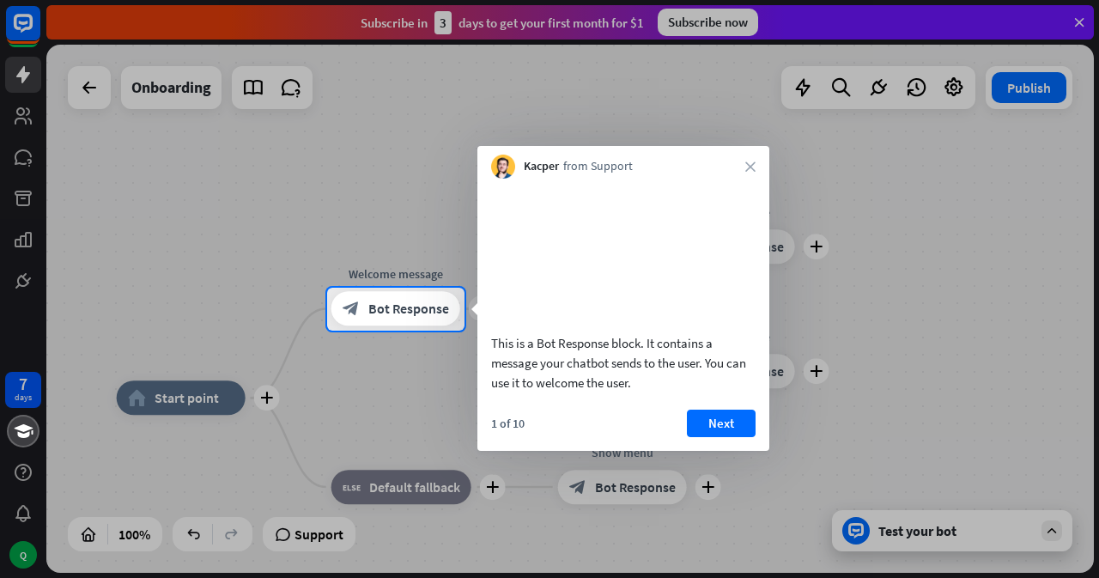 The height and width of the screenshot is (578, 1099). I want to click on div: This is a Bot Response block. It contains a message your chatbot sends to the user. You can use i..., so click(624, 362).